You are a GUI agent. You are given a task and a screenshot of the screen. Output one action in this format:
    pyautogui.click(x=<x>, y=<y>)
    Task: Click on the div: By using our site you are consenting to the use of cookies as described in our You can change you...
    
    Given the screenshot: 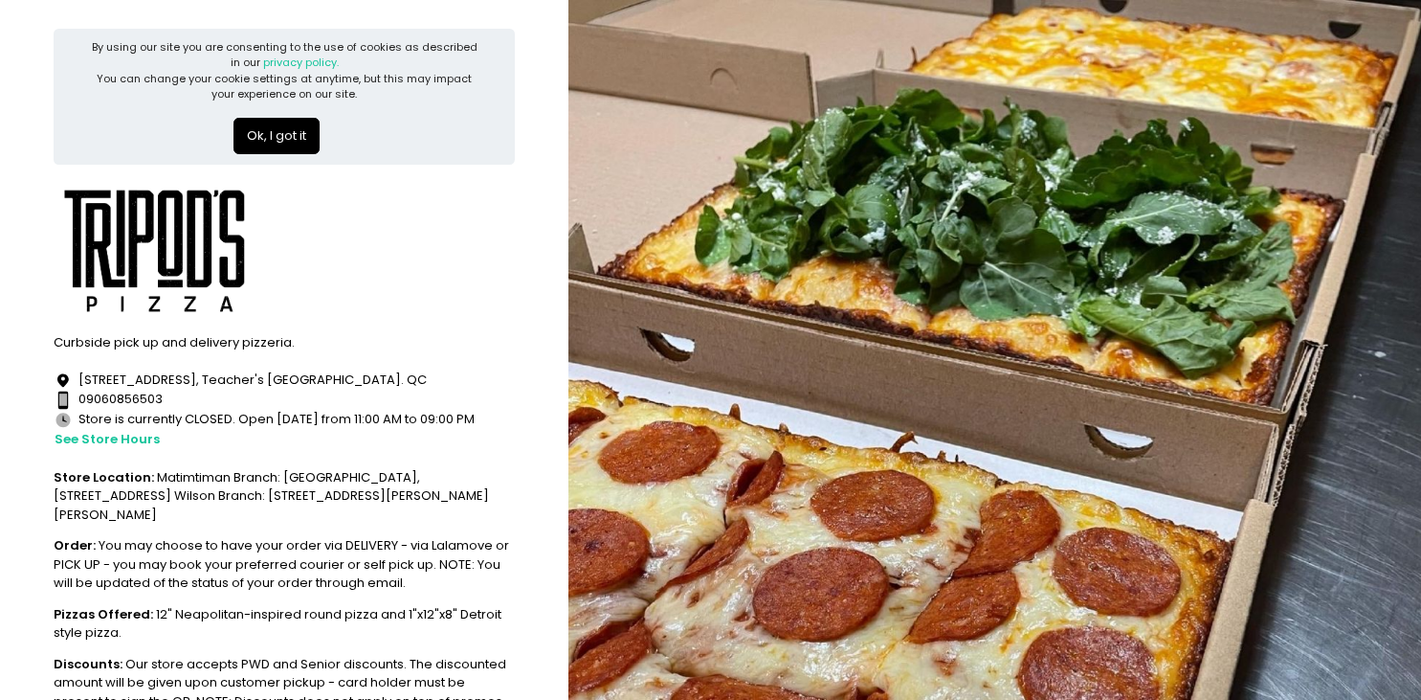 What is the action you would take?
    pyautogui.click(x=284, y=71)
    